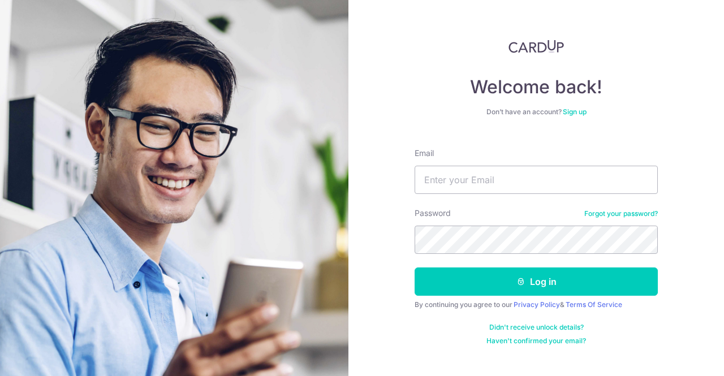 The height and width of the screenshot is (376, 724). What do you see at coordinates (537, 304) in the screenshot?
I see `a: Privacy Policy` at bounding box center [537, 304].